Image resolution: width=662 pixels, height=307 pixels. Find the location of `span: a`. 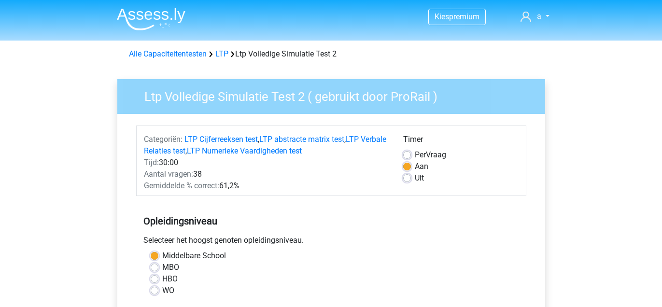

span: a is located at coordinates (539, 16).